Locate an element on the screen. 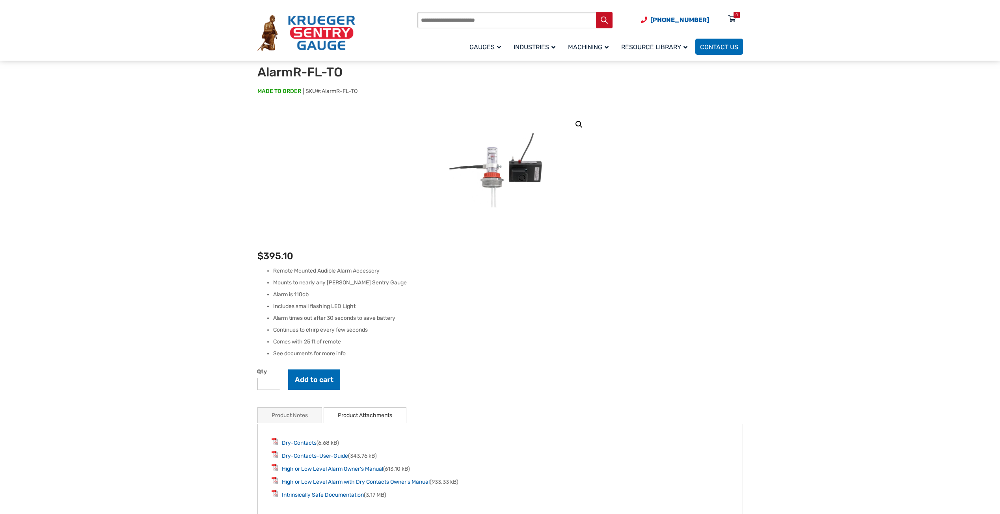 This screenshot has height=514, width=1000. a: High or Low Level Alarm with Dry Contacts Owner’s Manual is located at coordinates (355, 482).